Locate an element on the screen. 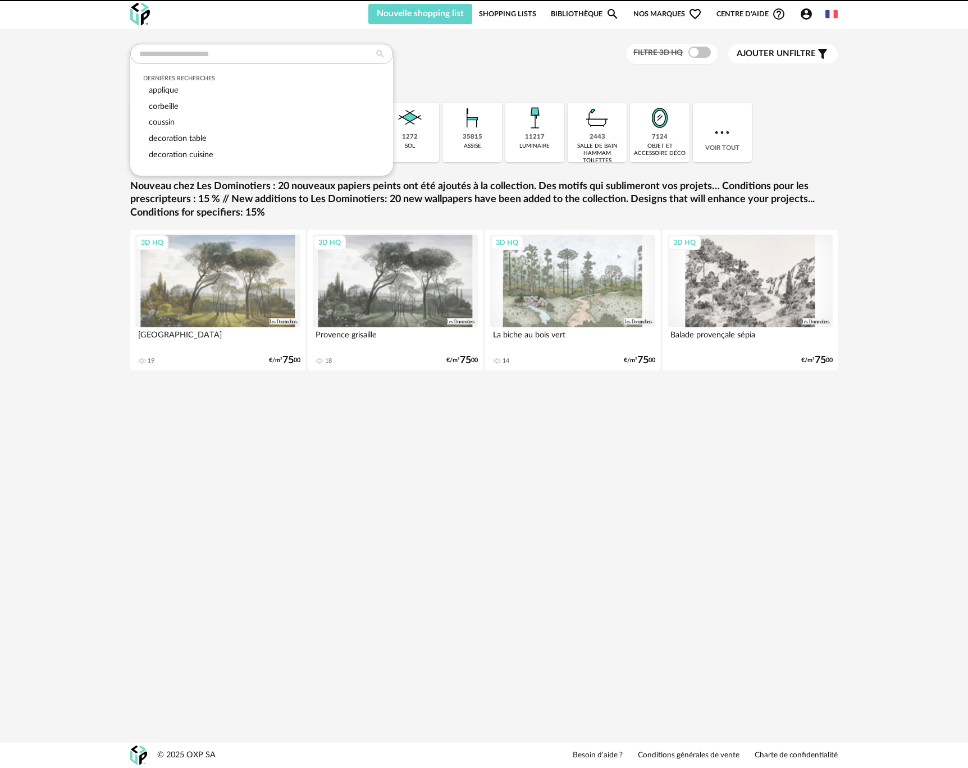 The width and height of the screenshot is (968, 768). span: Ajouter un is located at coordinates (763, 53).